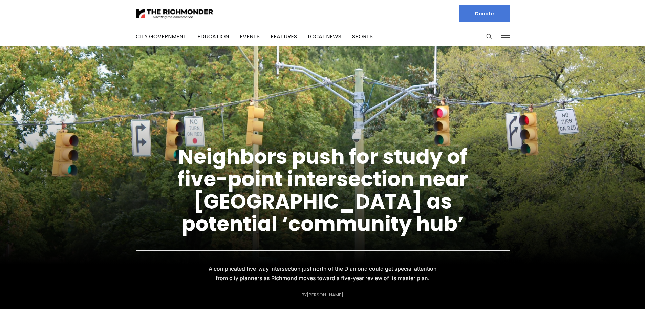 The image size is (645, 309). Describe the element at coordinates (489, 37) in the screenshot. I see `button: Search this site` at that location.